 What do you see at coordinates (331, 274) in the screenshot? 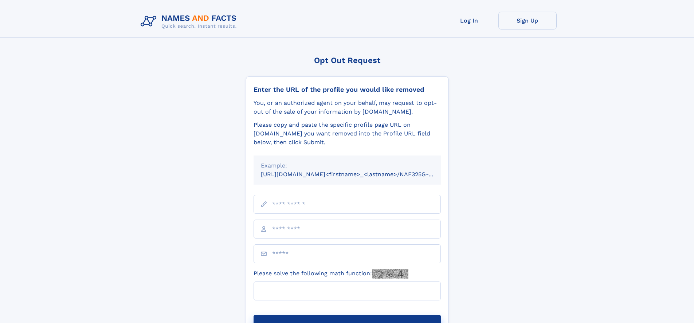
I see `label: Please solve the following math function:` at bounding box center [331, 274].